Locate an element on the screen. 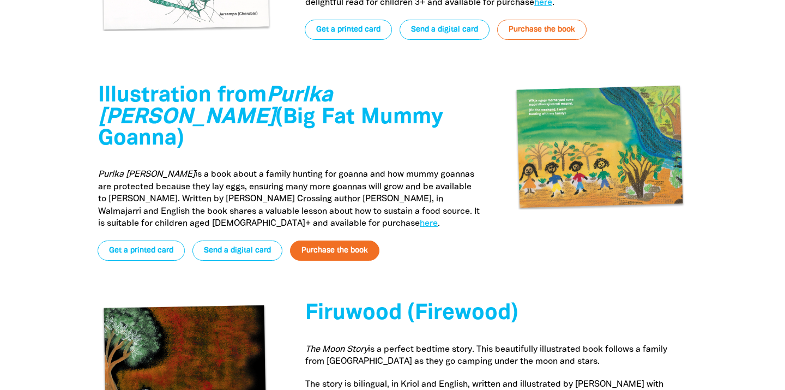 The image size is (785, 390). a: here is located at coordinates (428, 223).